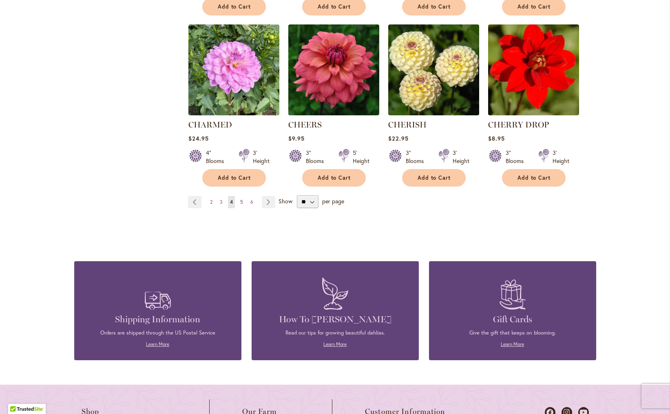 The image size is (670, 414). What do you see at coordinates (231, 202) in the screenshot?
I see `span: 4` at bounding box center [231, 202].